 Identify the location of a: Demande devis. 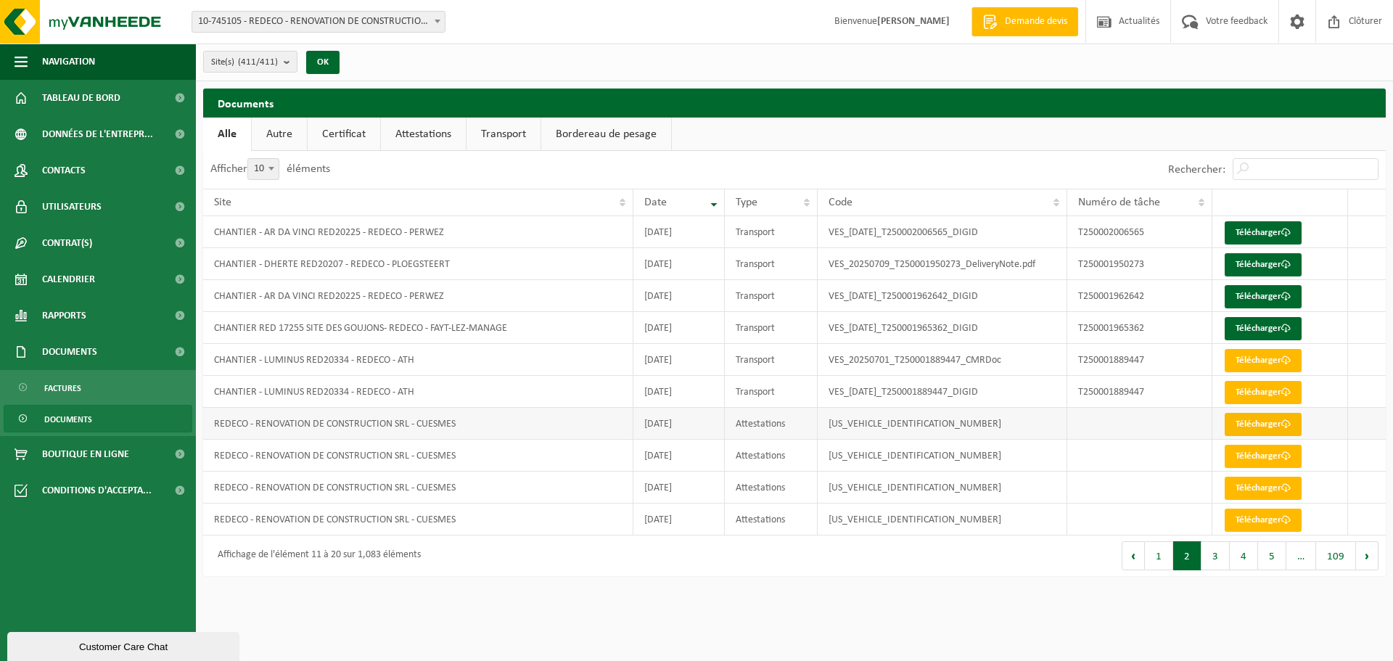
(1025, 22).